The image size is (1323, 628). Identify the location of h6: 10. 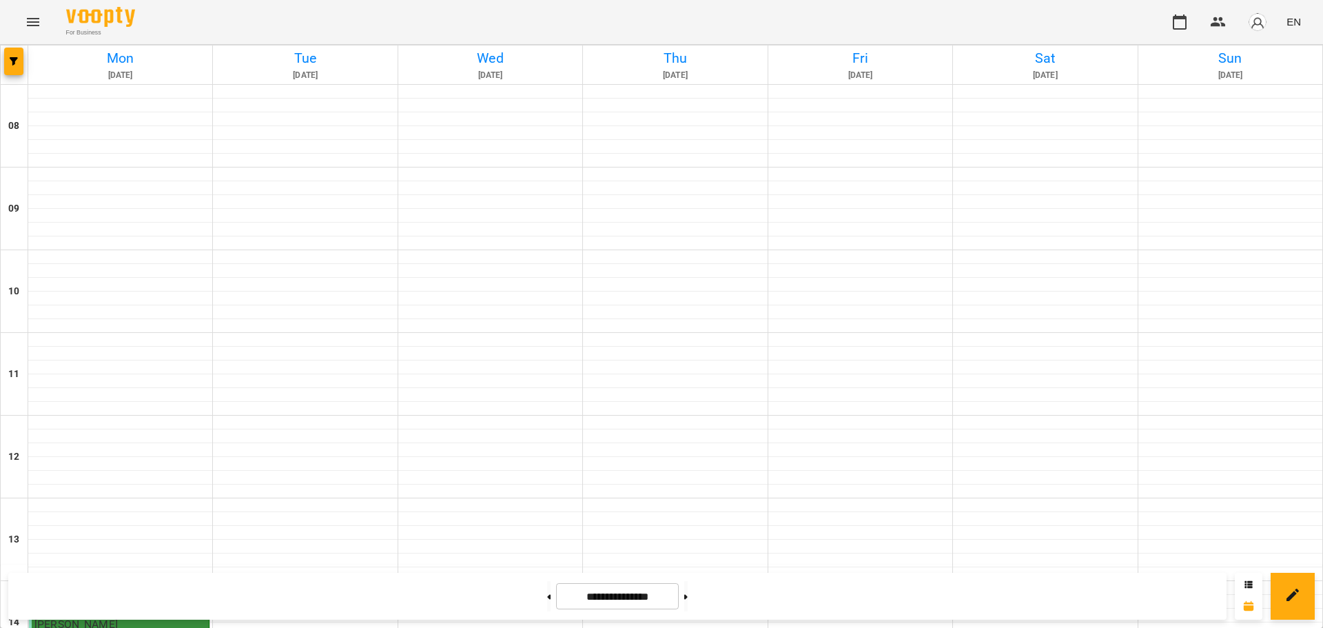
(14, 291).